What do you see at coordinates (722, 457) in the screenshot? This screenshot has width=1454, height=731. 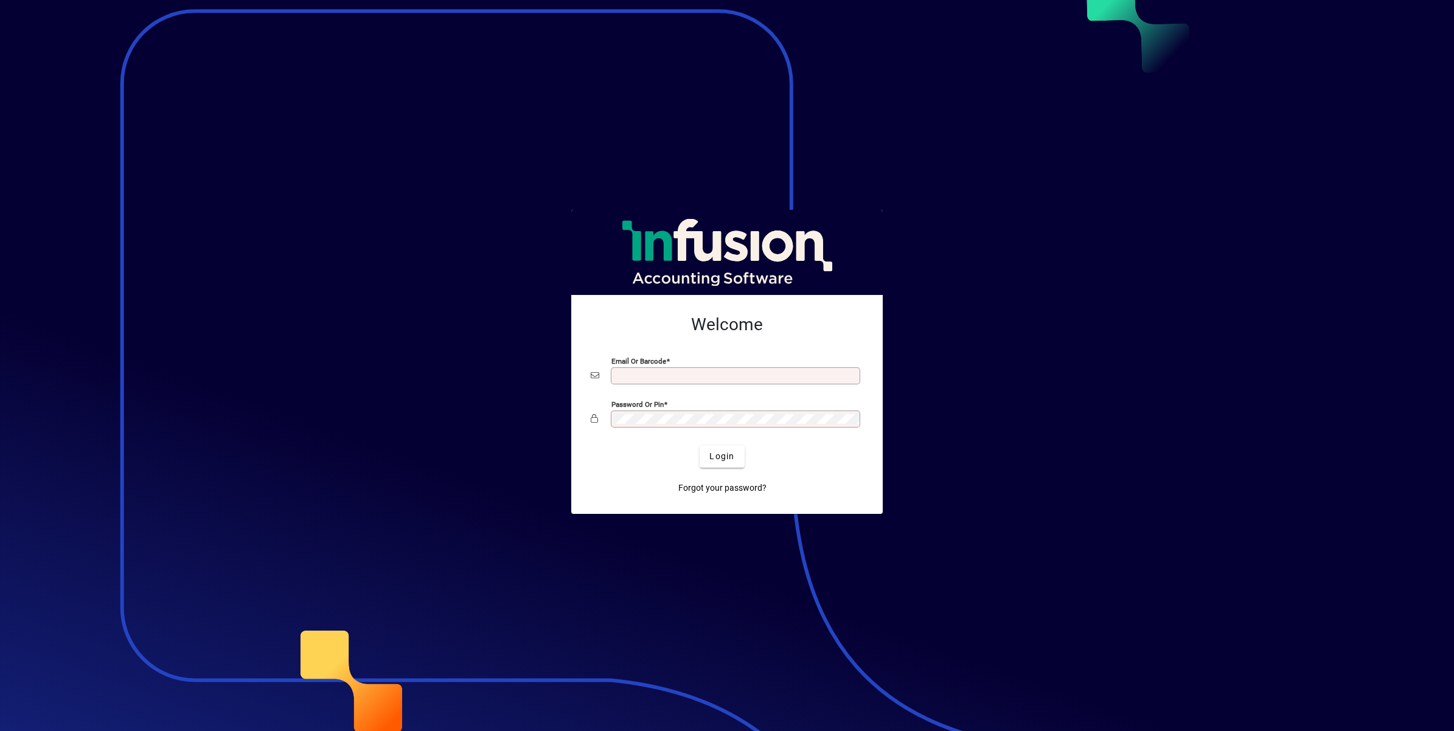 I see `button: Login` at bounding box center [722, 457].